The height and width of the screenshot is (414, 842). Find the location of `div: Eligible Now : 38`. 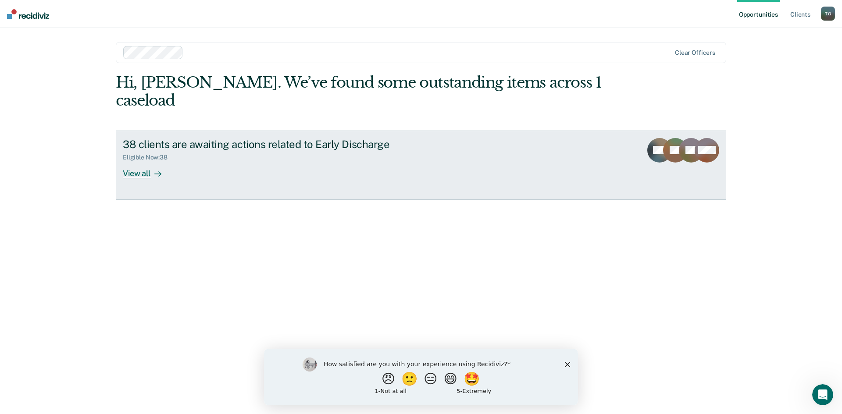

div: Eligible Now : 38 is located at coordinates (149, 157).